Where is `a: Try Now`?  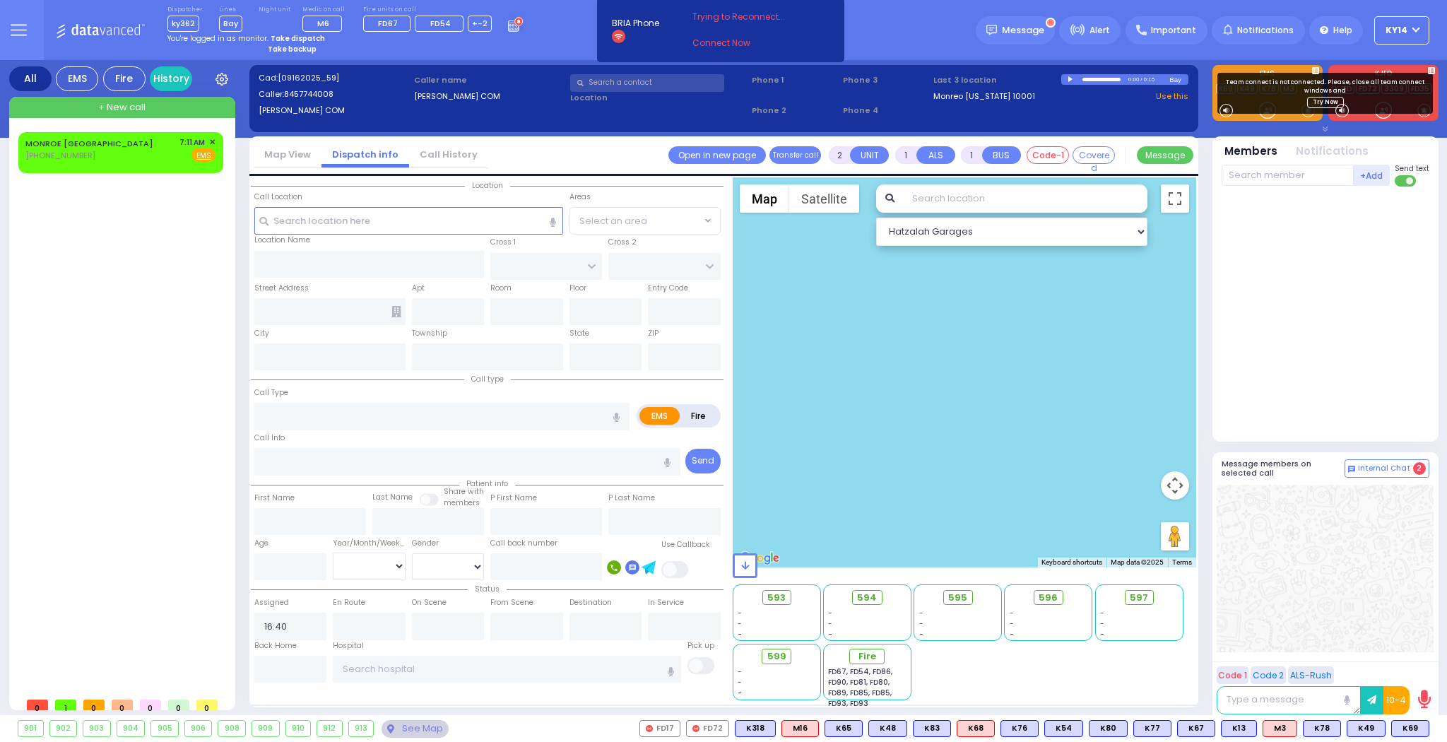
a: Try Now is located at coordinates (1326, 102).